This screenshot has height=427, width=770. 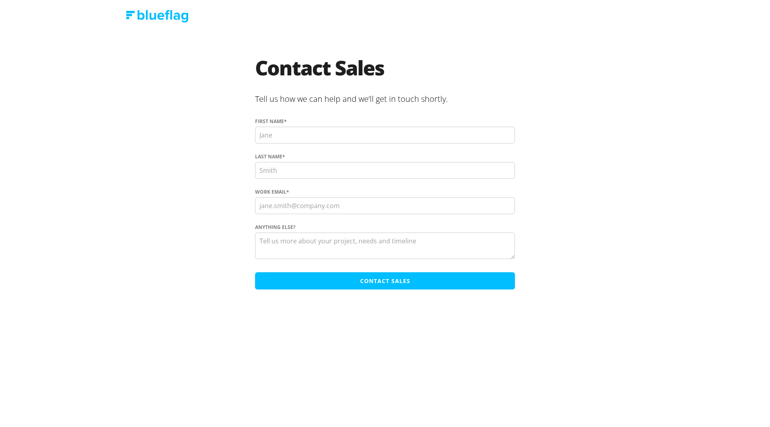 I want to click on input: Jane, so click(x=385, y=135).